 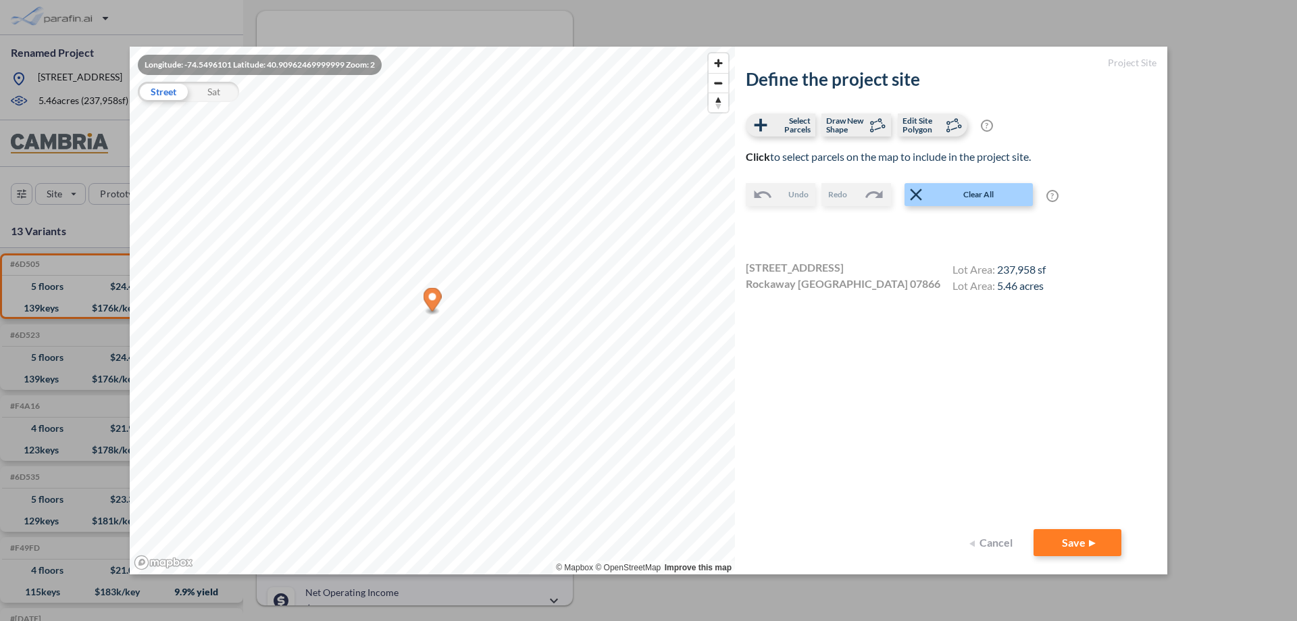 I want to click on span: 5.46 acres, so click(x=1020, y=285).